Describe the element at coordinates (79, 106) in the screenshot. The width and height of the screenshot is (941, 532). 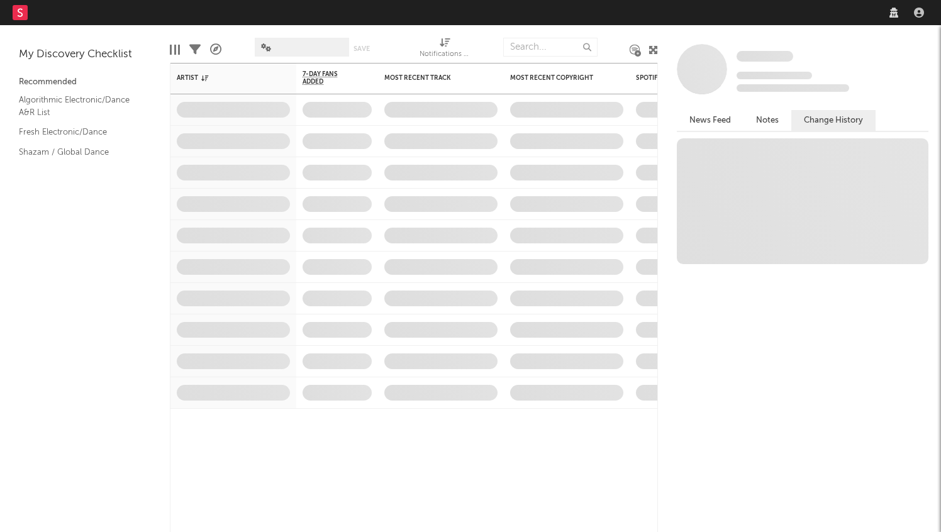
I see `a: Algorithmic Electronic/Dance A&R List` at that location.